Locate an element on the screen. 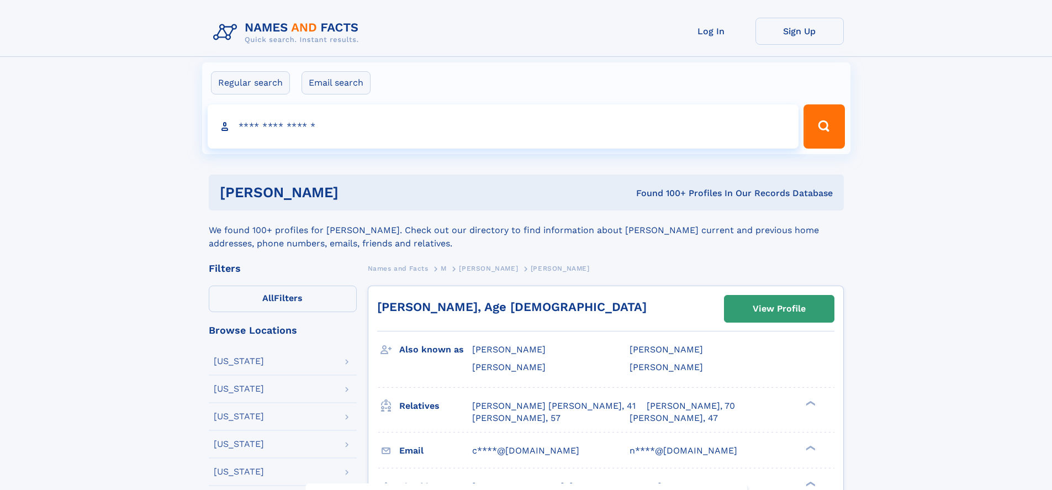  label: Regular search is located at coordinates (250, 83).